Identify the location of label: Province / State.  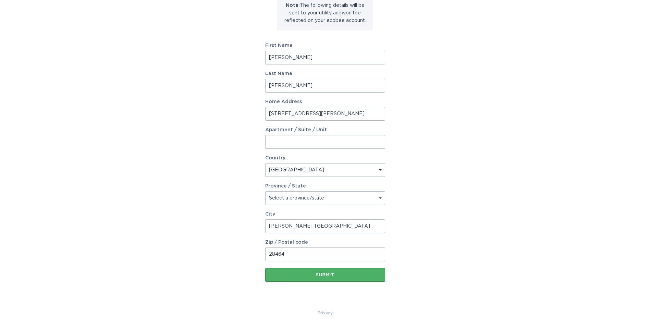
(285, 186).